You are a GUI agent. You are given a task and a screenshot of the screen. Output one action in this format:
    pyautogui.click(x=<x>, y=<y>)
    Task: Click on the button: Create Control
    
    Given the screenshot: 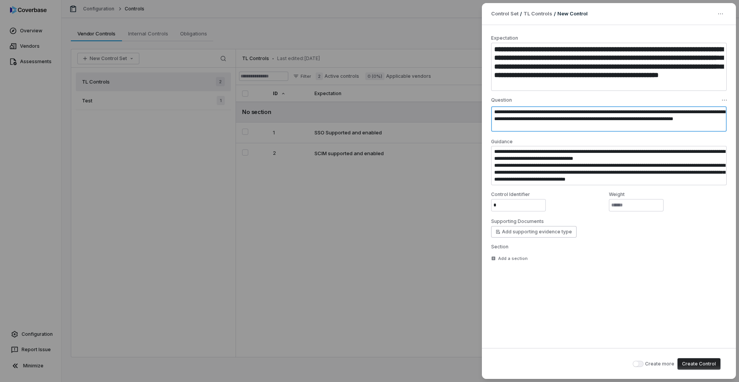 What is the action you would take?
    pyautogui.click(x=699, y=364)
    